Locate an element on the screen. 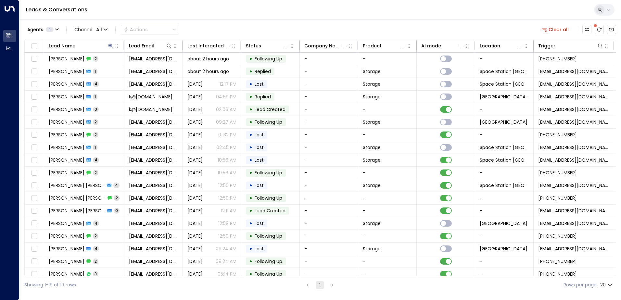 The image size is (621, 300). span: Sana Iqbal is located at coordinates (67, 84).